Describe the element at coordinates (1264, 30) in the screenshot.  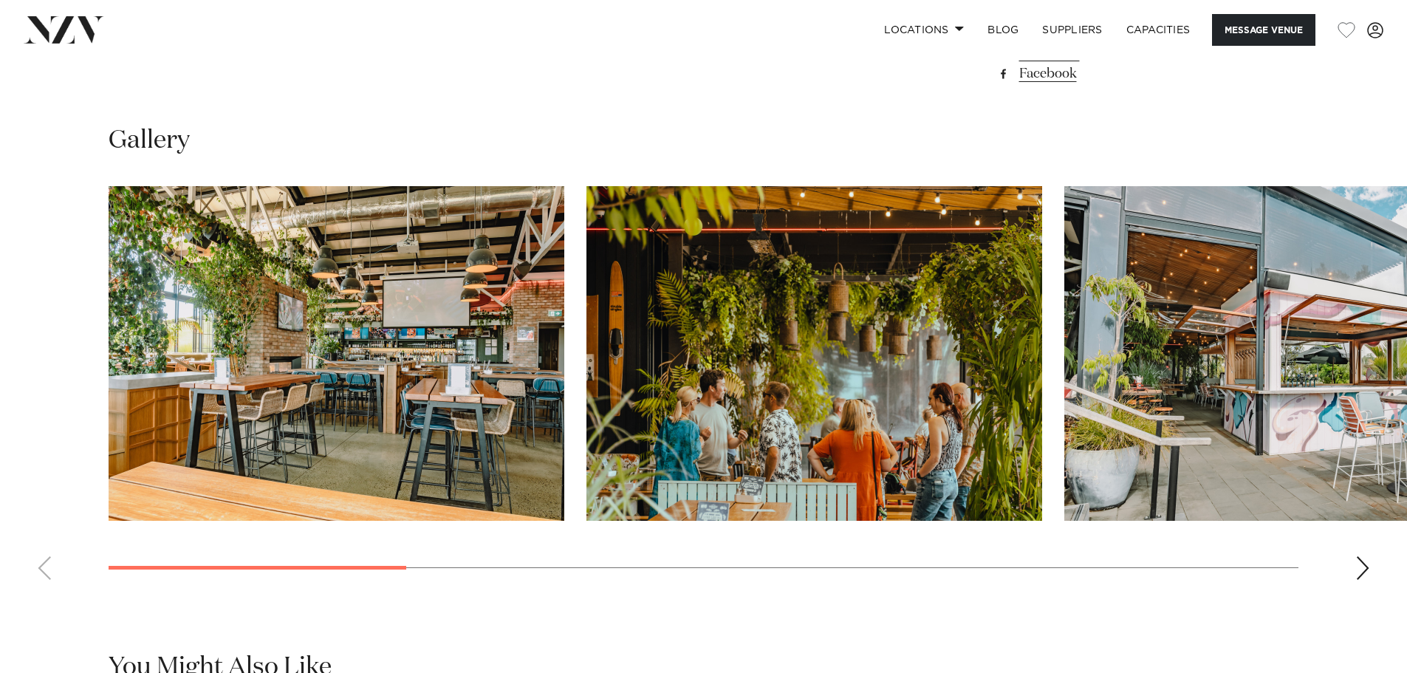
I see `button: Message Venue` at that location.